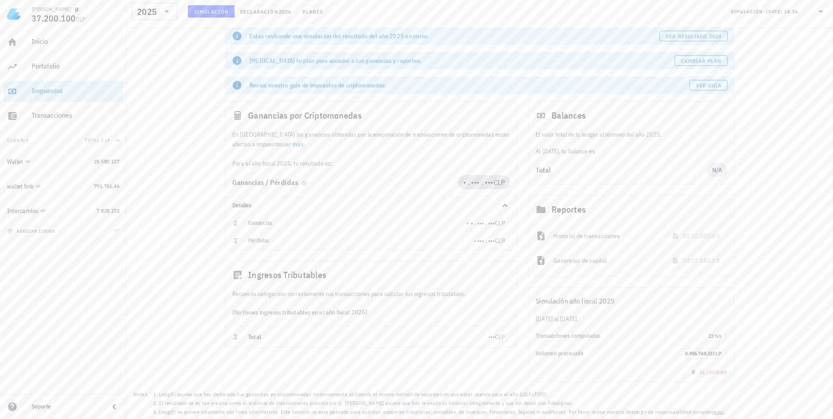 This screenshot has width=833, height=419. What do you see at coordinates (632, 210) in the screenshot?
I see `div: Reportes` at bounding box center [632, 210].